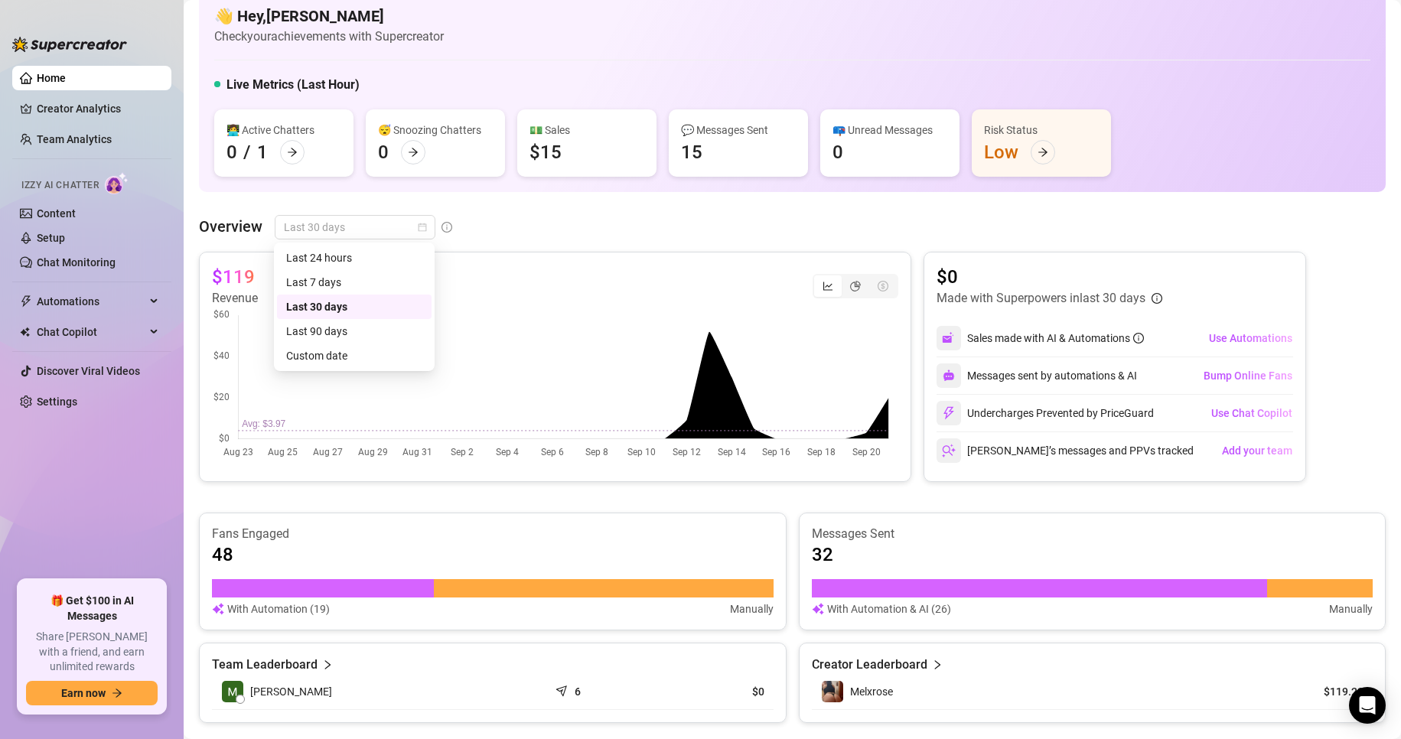 Image resolution: width=1401 pixels, height=739 pixels. What do you see at coordinates (883, 286) in the screenshot?
I see `span: dollar-circle` at bounding box center [883, 286].